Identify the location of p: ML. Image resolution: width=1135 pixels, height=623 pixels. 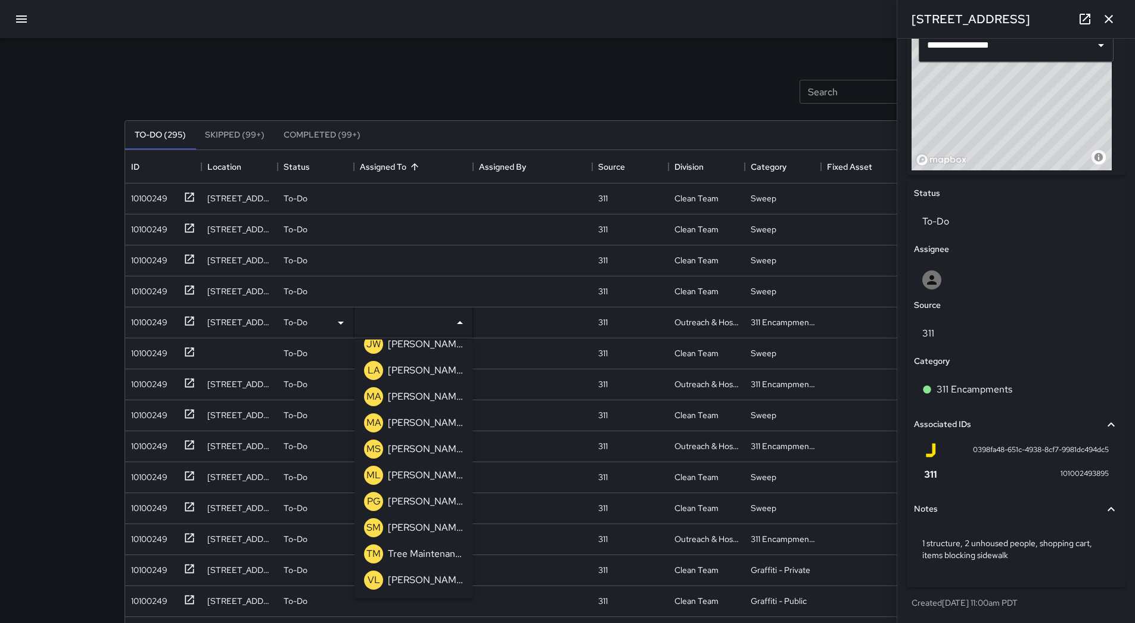
(374, 475).